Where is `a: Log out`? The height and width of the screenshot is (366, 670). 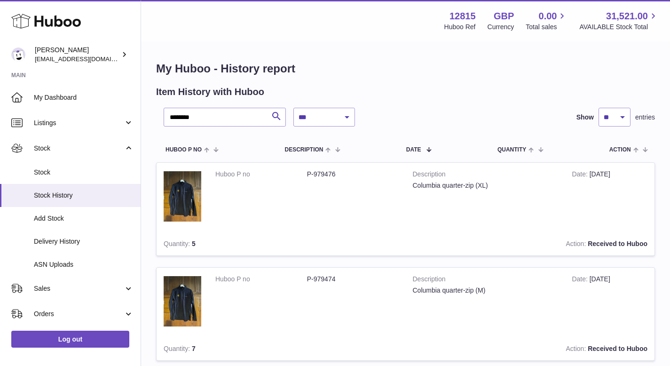 a: Log out is located at coordinates (70, 339).